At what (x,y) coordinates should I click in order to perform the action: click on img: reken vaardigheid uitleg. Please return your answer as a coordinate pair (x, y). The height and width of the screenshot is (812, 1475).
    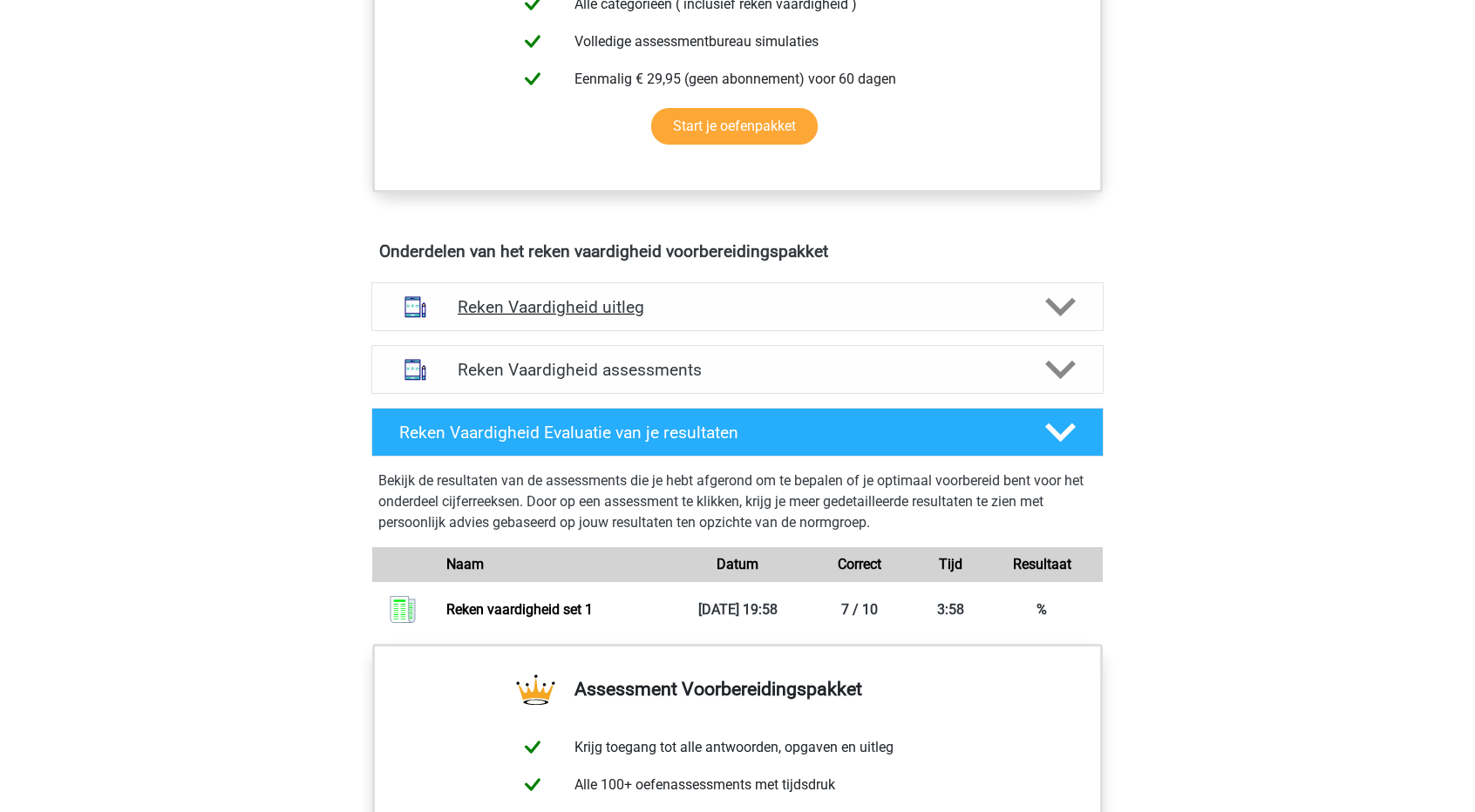
    Looking at the image, I should click on (415, 307).